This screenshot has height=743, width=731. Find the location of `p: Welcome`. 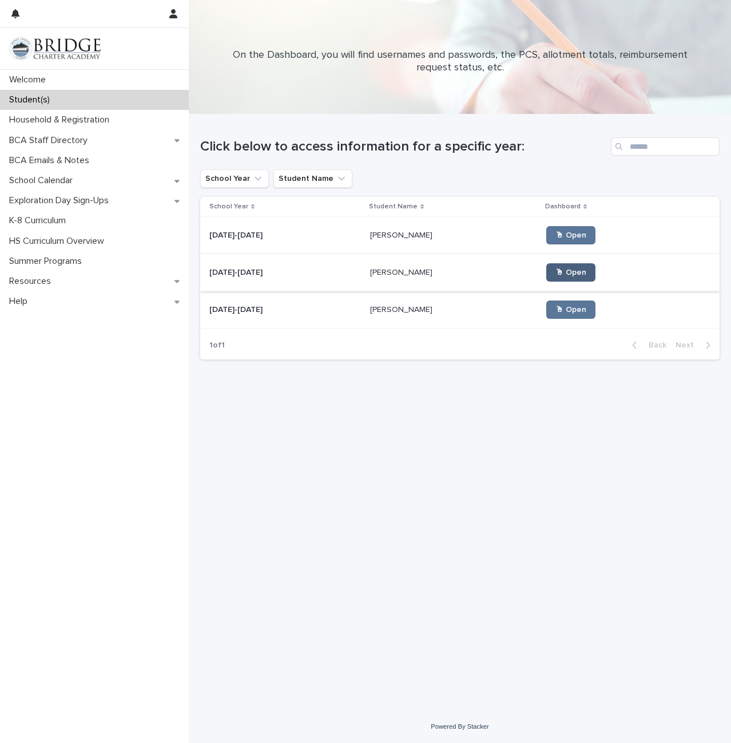

p: Welcome is located at coordinates (30, 80).